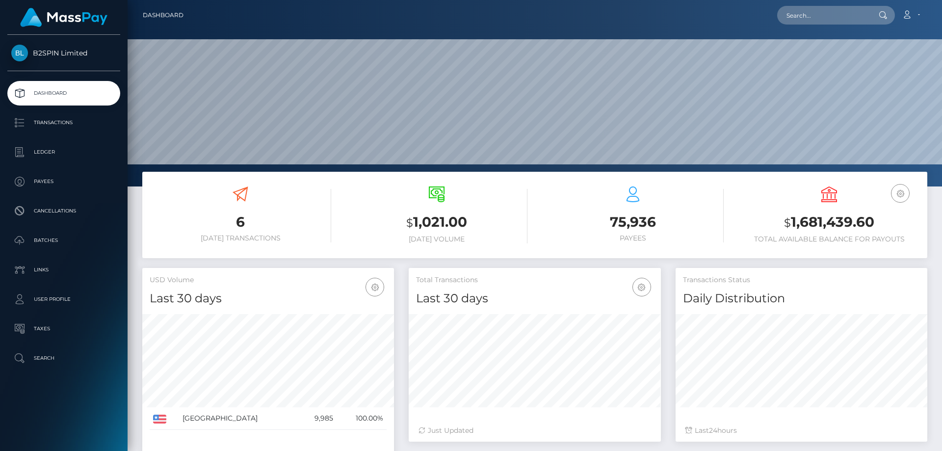  What do you see at coordinates (64, 240) in the screenshot?
I see `p: Batches` at bounding box center [64, 240].